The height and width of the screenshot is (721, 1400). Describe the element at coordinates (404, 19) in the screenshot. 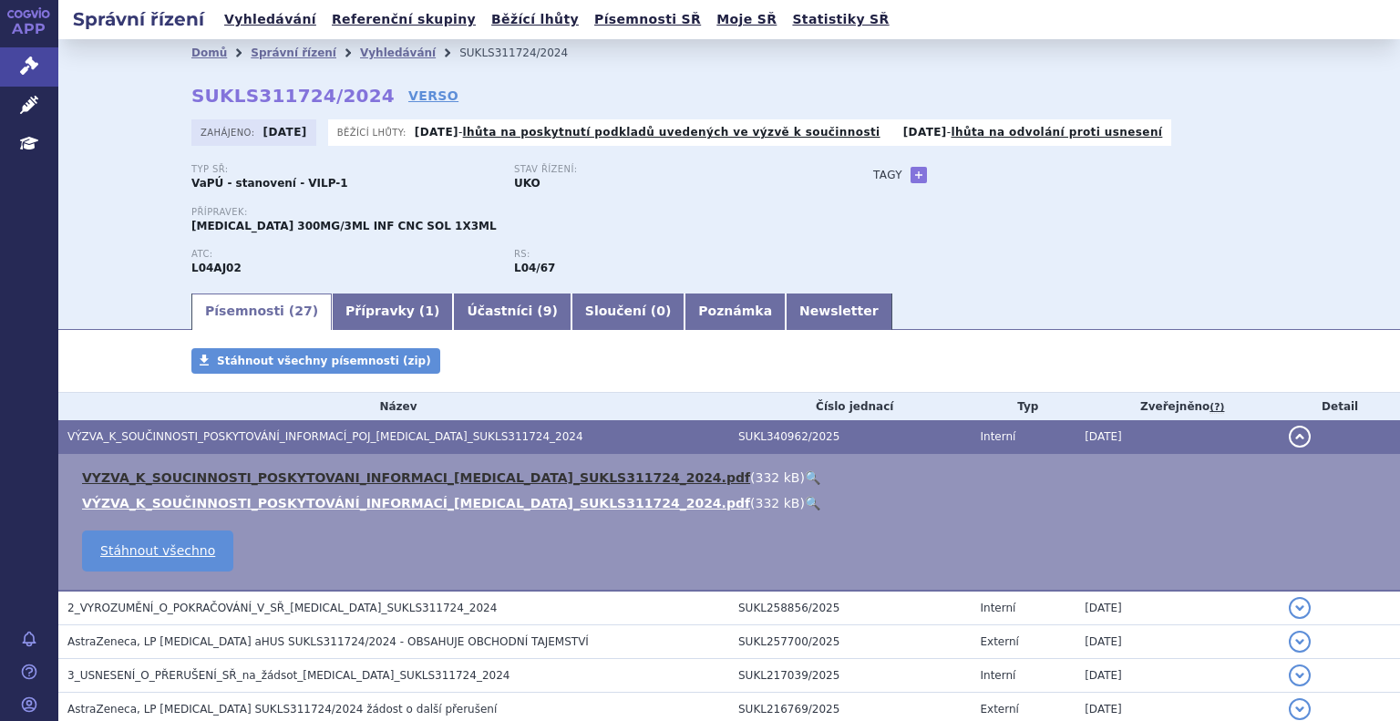

I see `a: Referenční skupiny` at that location.